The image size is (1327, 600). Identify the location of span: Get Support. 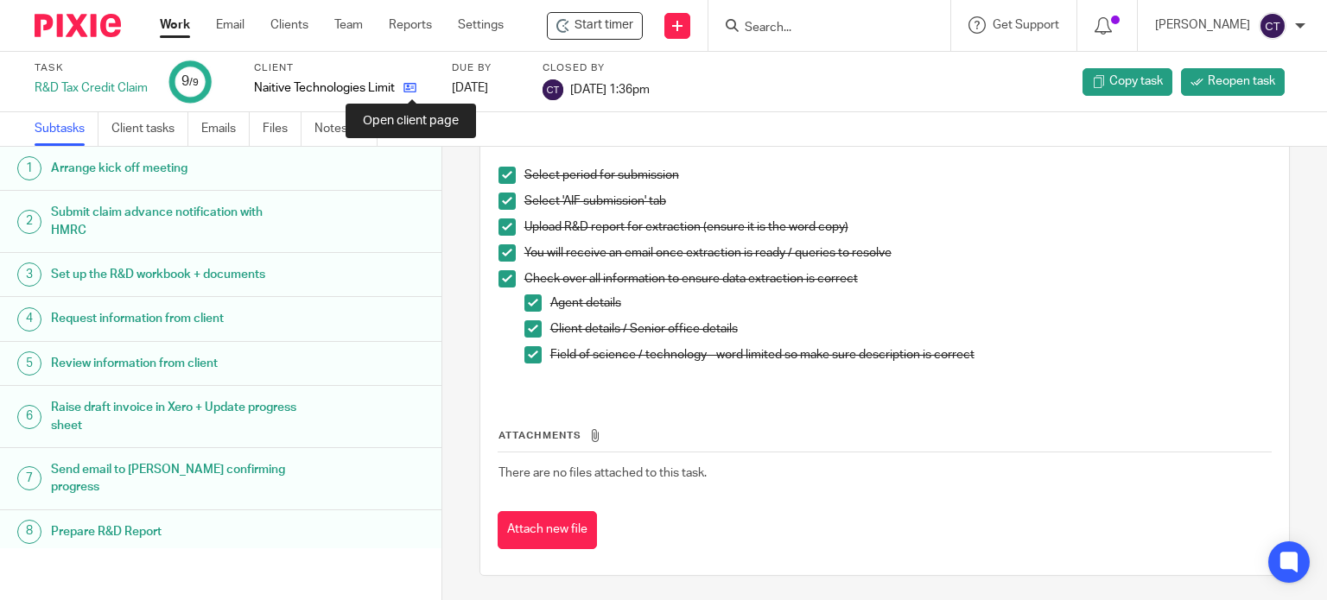
(1026, 25).